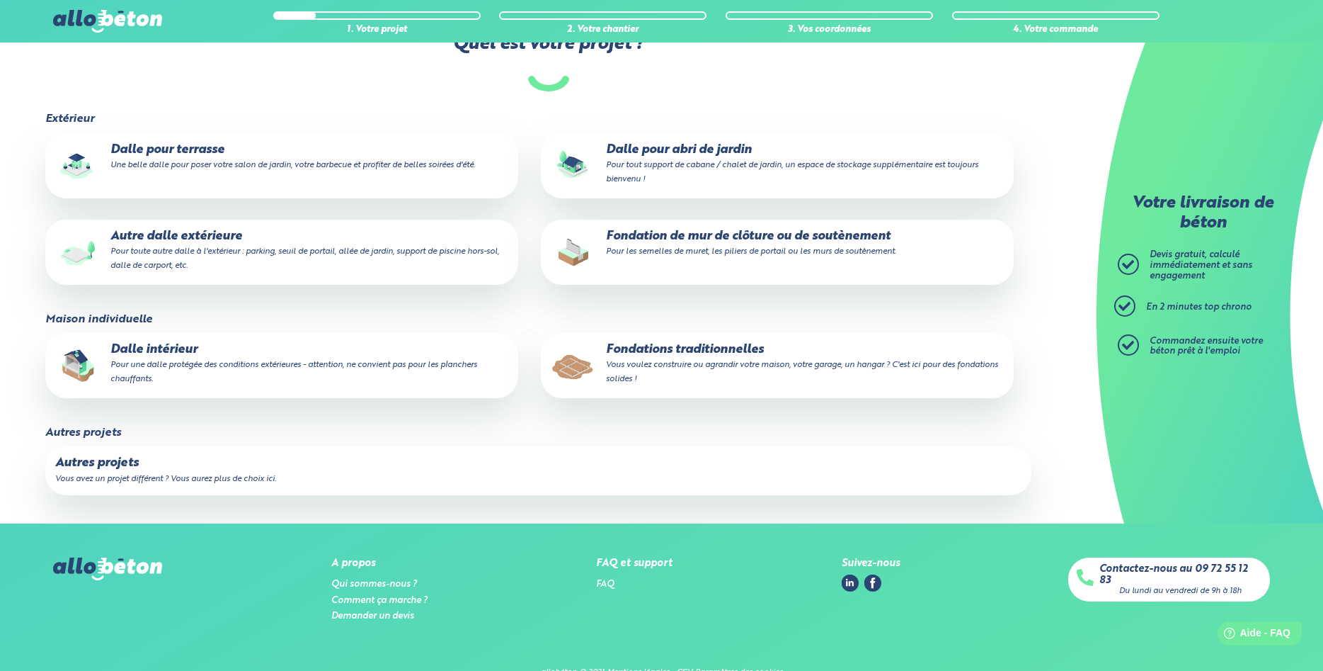  What do you see at coordinates (69, 119) in the screenshot?
I see `legend: Extérieur` at bounding box center [69, 119].